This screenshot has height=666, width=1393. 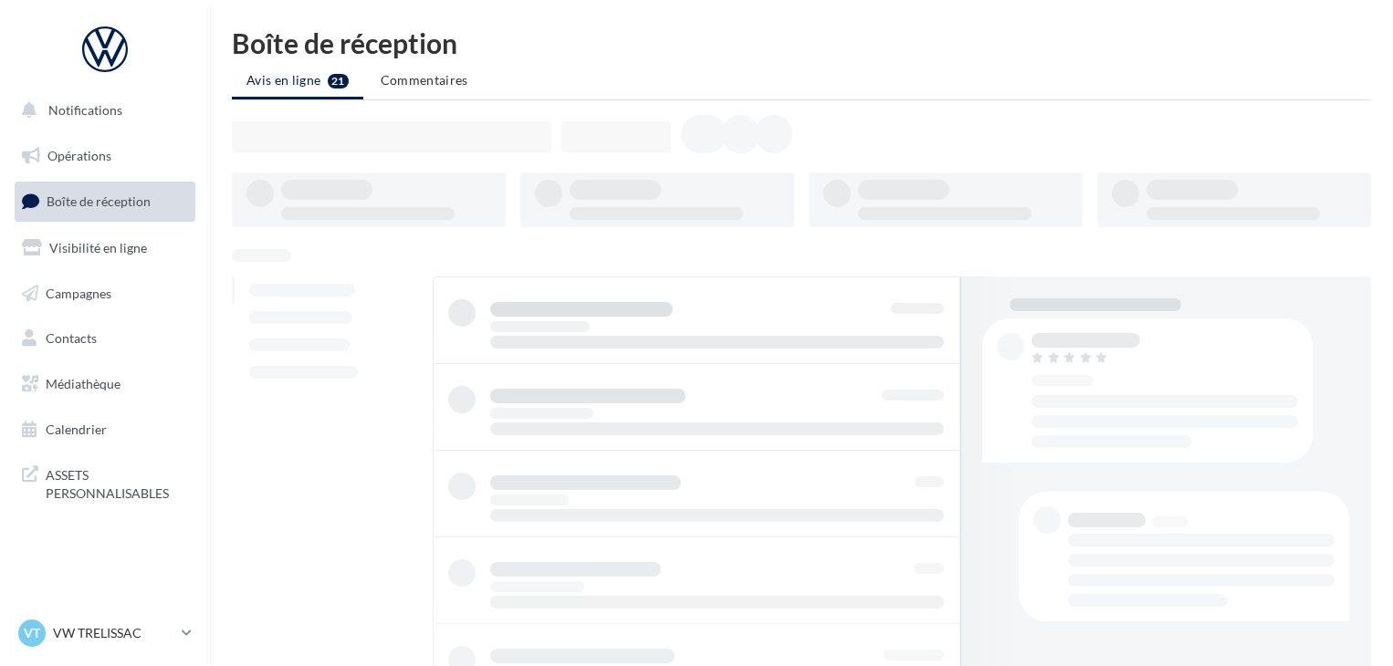 What do you see at coordinates (79, 155) in the screenshot?
I see `span: Opérations` at bounding box center [79, 155].